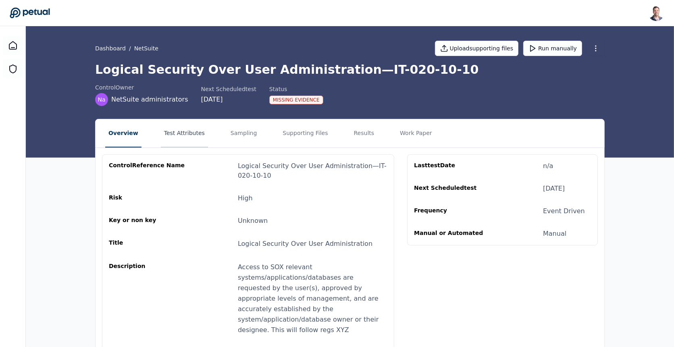  What do you see at coordinates (244, 133) in the screenshot?
I see `button: Sampling` at bounding box center [244, 133].